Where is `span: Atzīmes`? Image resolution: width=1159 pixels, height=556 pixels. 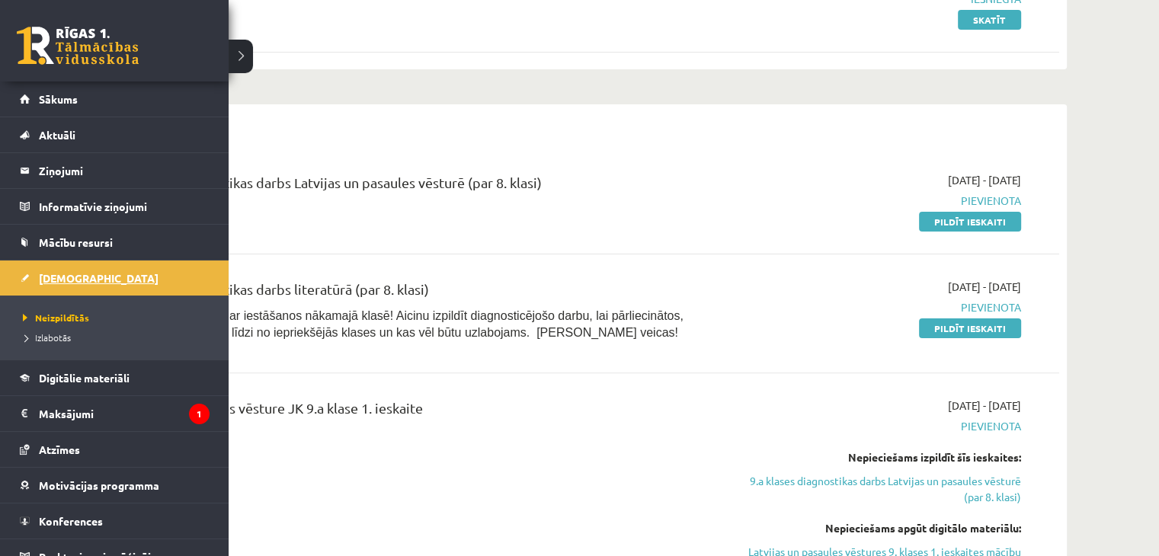 span: Atzīmes is located at coordinates (59, 450).